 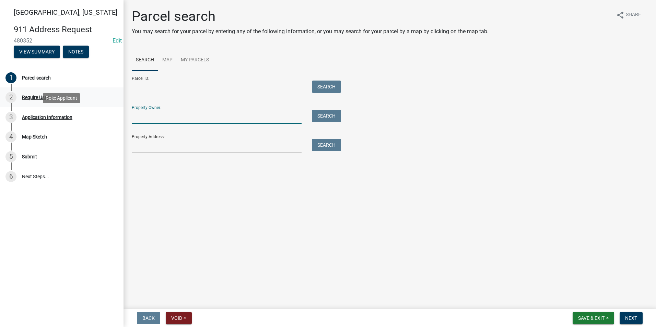 What do you see at coordinates (34, 137) in the screenshot?
I see `div: Map Sketch` at bounding box center [34, 137].